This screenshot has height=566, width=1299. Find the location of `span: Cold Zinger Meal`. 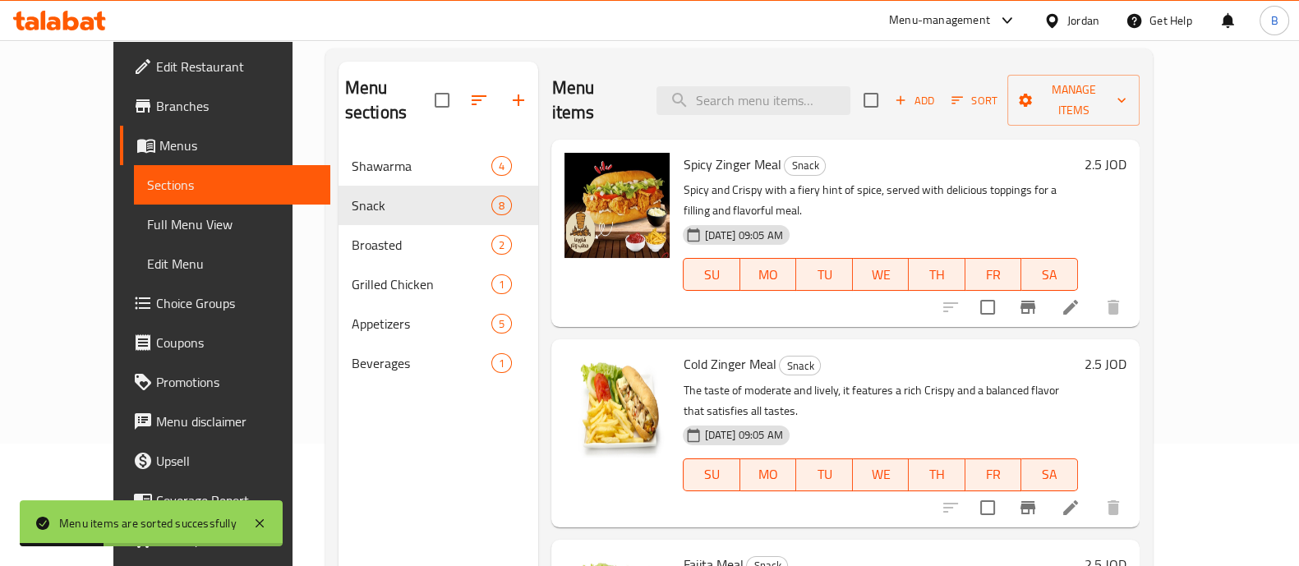

span: Cold Zinger Meal is located at coordinates (729, 364).